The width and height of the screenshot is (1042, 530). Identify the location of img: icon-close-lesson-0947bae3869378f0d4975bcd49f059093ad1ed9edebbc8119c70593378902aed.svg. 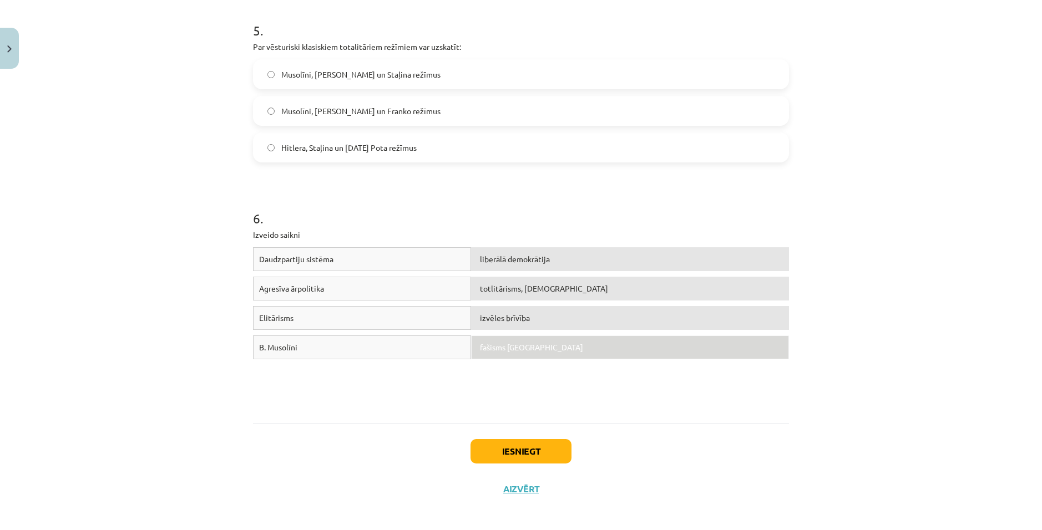
(9, 49).